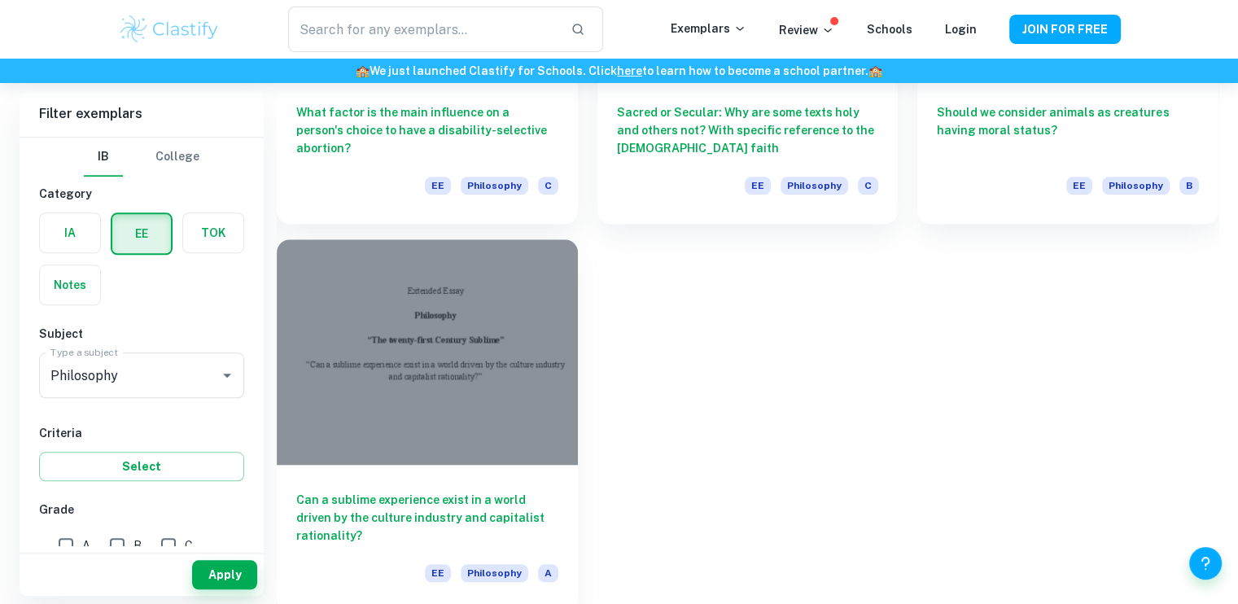 The image size is (1238, 604). I want to click on div: Filter type choice, so click(142, 157).